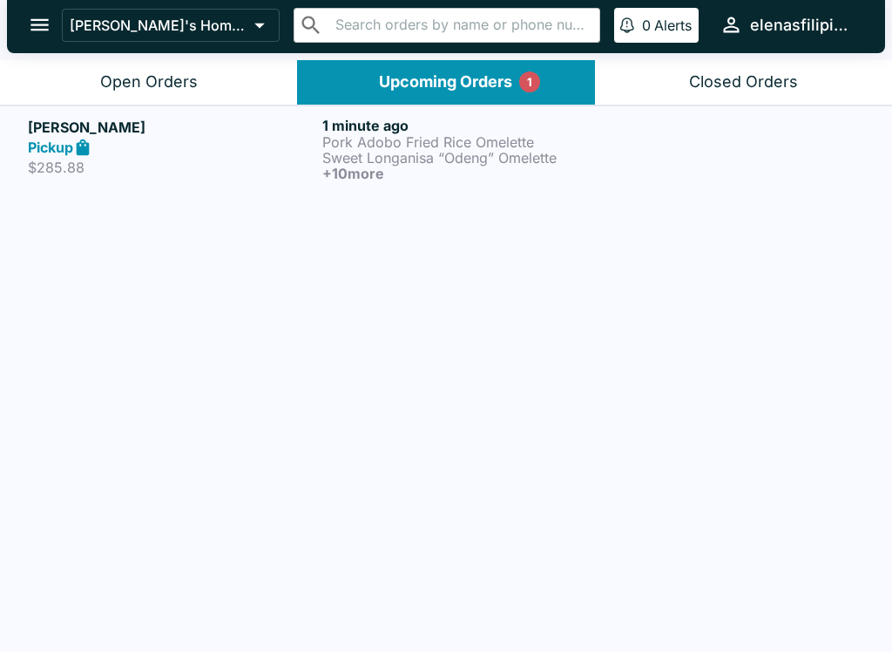  I want to click on strong: Pickup, so click(51, 147).